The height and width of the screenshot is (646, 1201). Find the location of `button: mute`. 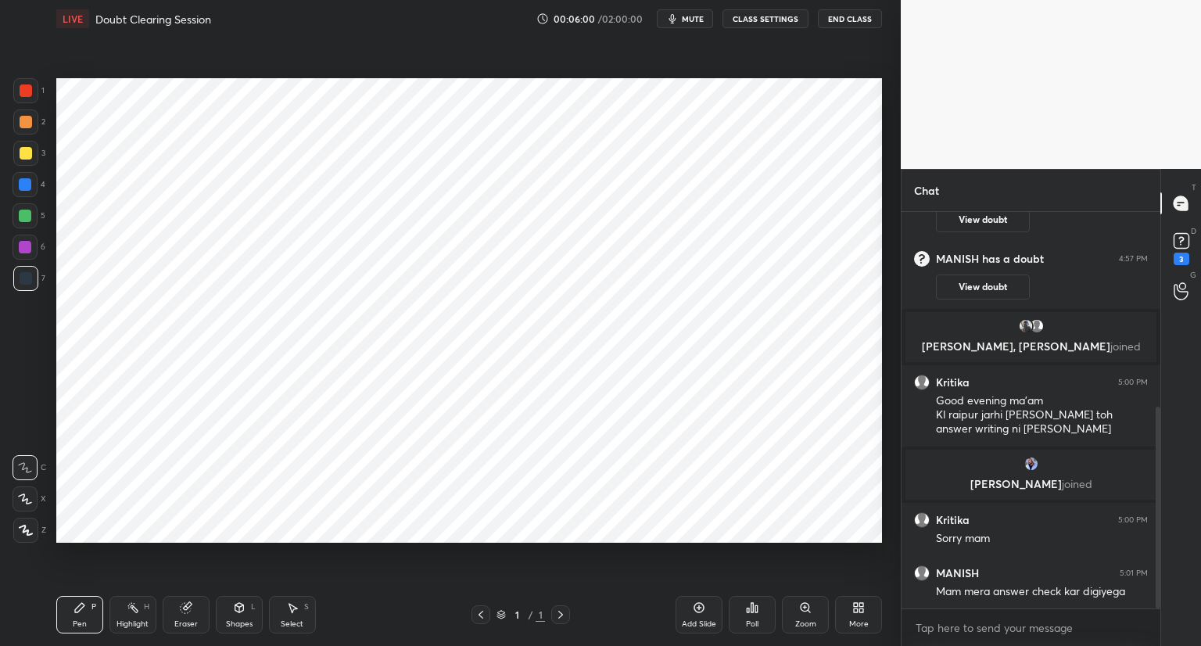

button: mute is located at coordinates (685, 19).